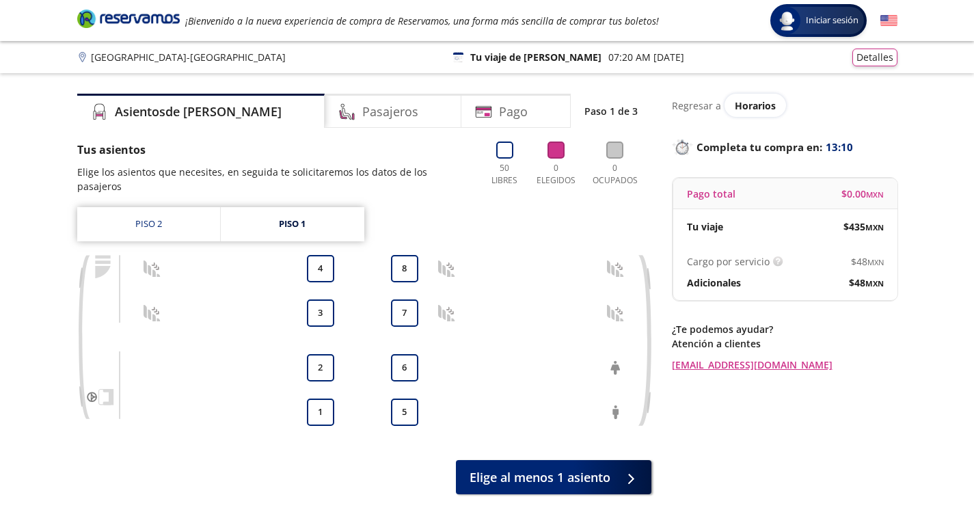 Image resolution: width=974 pixels, height=523 pixels. What do you see at coordinates (714, 282) in the screenshot?
I see `p: Adicionales` at bounding box center [714, 282].